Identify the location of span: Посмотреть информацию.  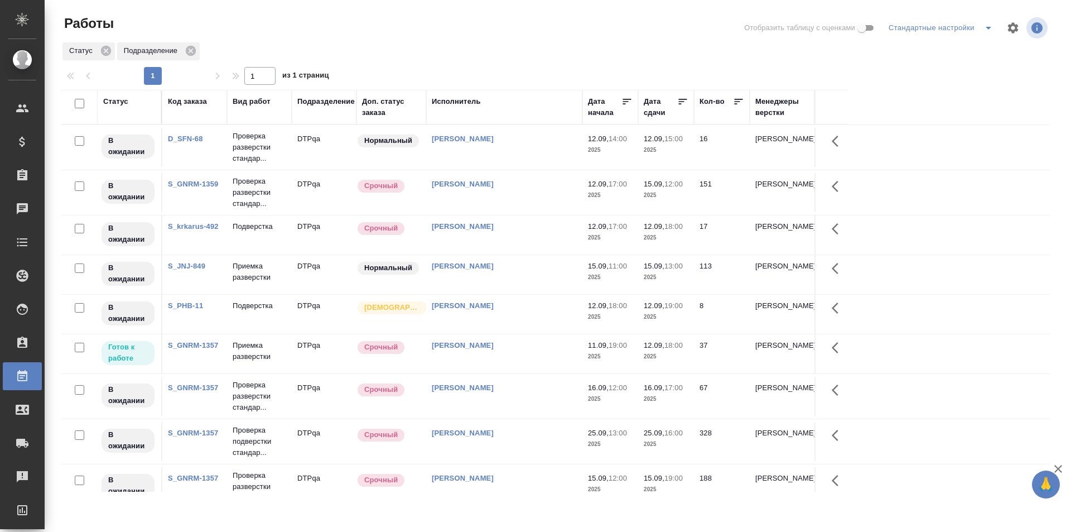
(1038, 28).